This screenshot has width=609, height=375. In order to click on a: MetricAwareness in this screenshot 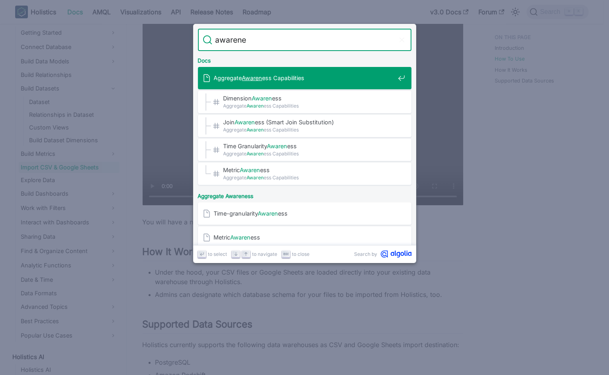, I will do `click(305, 237)`.